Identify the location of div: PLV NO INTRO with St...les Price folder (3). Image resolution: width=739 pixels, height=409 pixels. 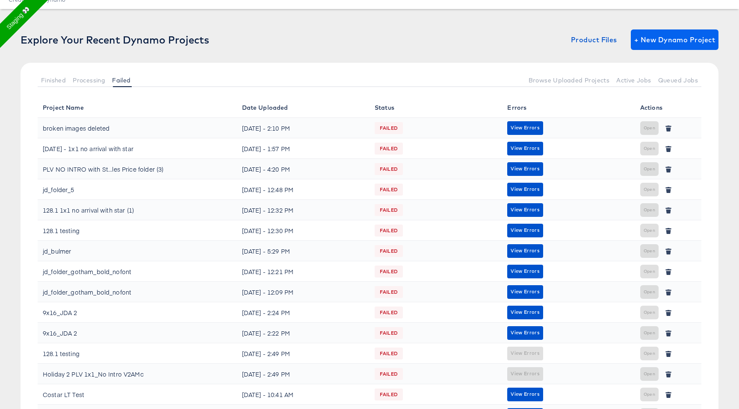
(103, 169).